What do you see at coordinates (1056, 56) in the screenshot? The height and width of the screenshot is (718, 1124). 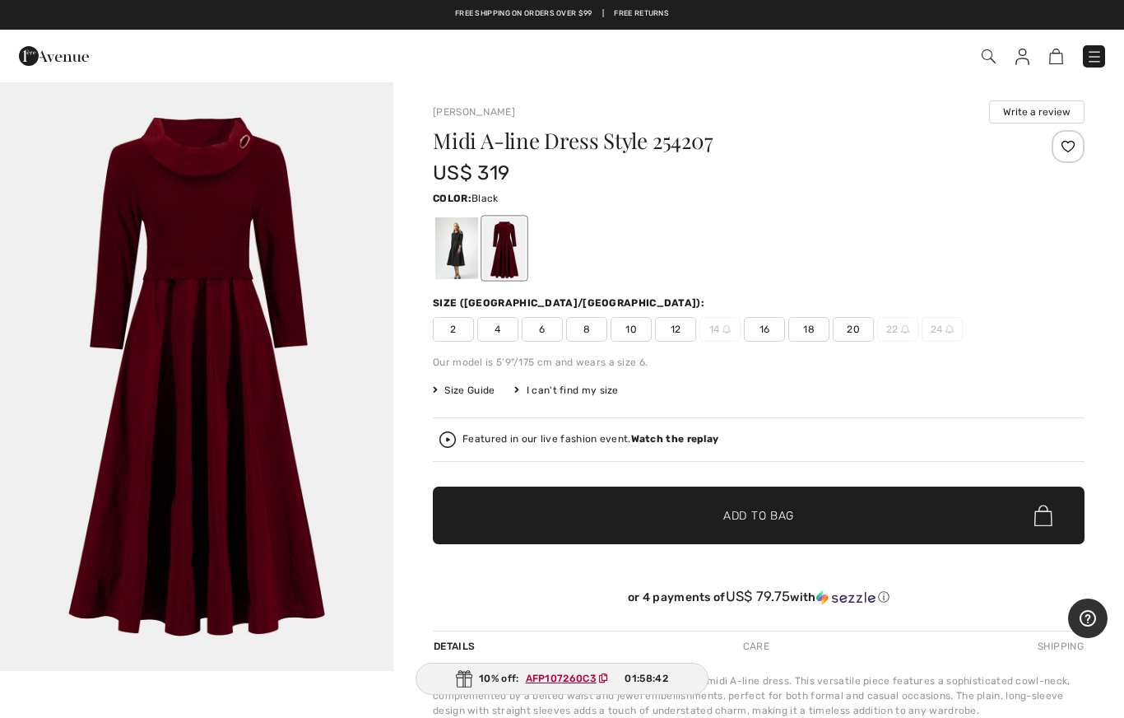 I see `img: Shopping Bag` at bounding box center [1056, 56].